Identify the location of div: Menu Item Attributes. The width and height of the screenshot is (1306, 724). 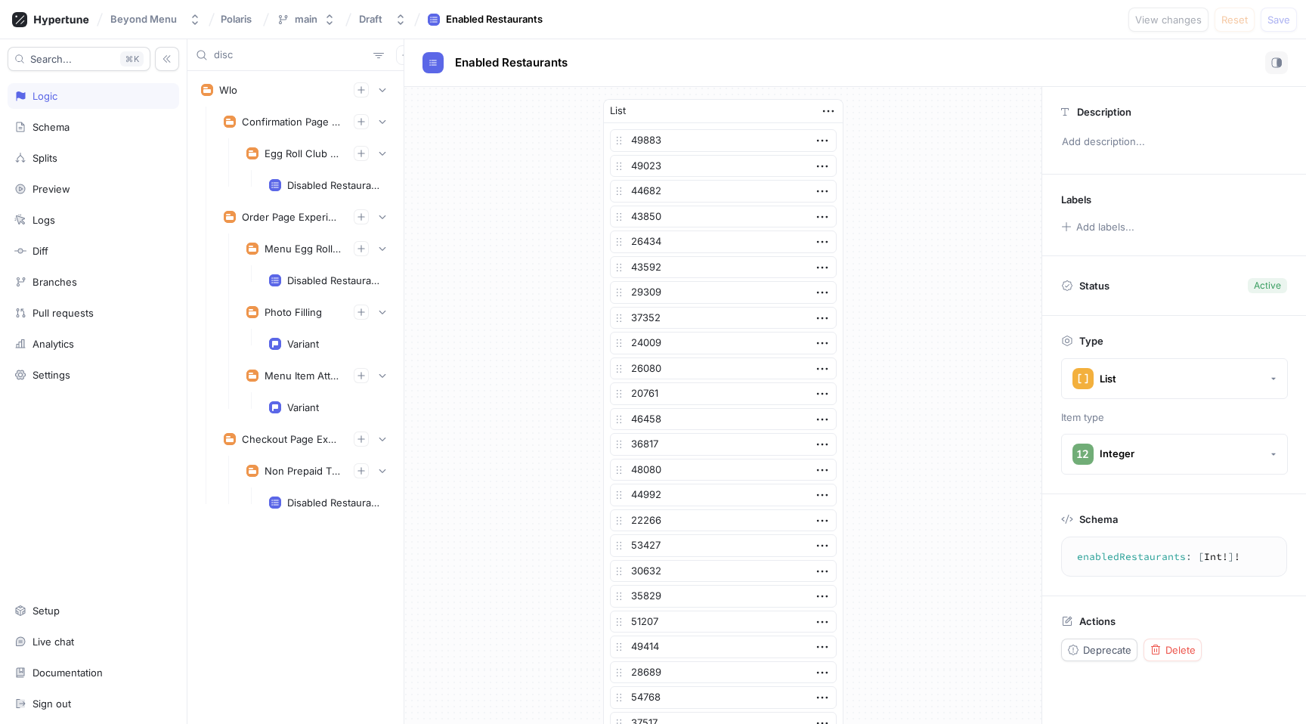
(303, 376).